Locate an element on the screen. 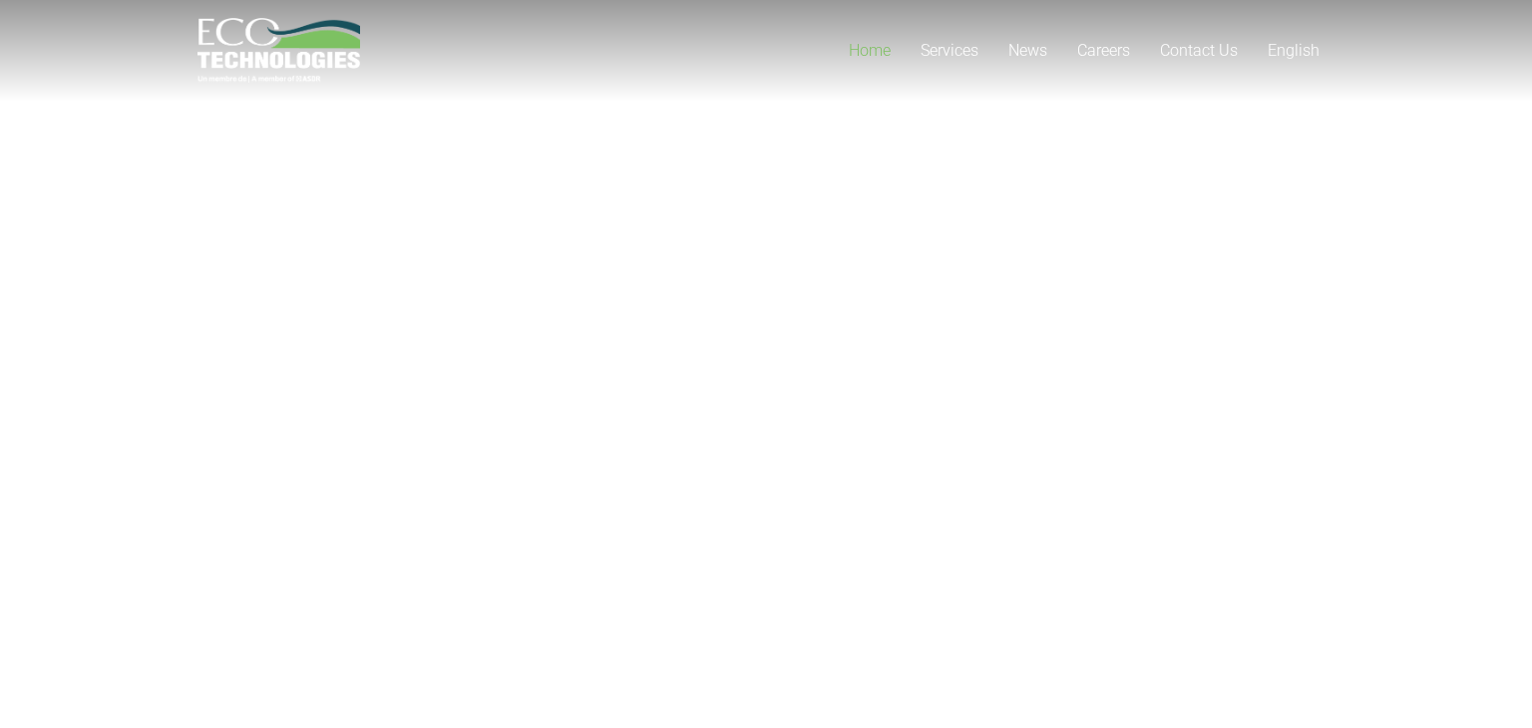 The height and width of the screenshot is (728, 1532). a: logo_EcoTech_ASDR_RGB is located at coordinates (278, 50).